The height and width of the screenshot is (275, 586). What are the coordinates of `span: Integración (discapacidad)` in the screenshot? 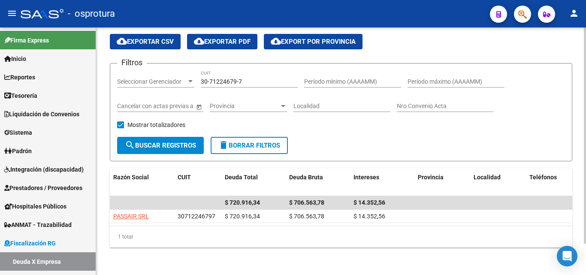 It's located at (44, 169).